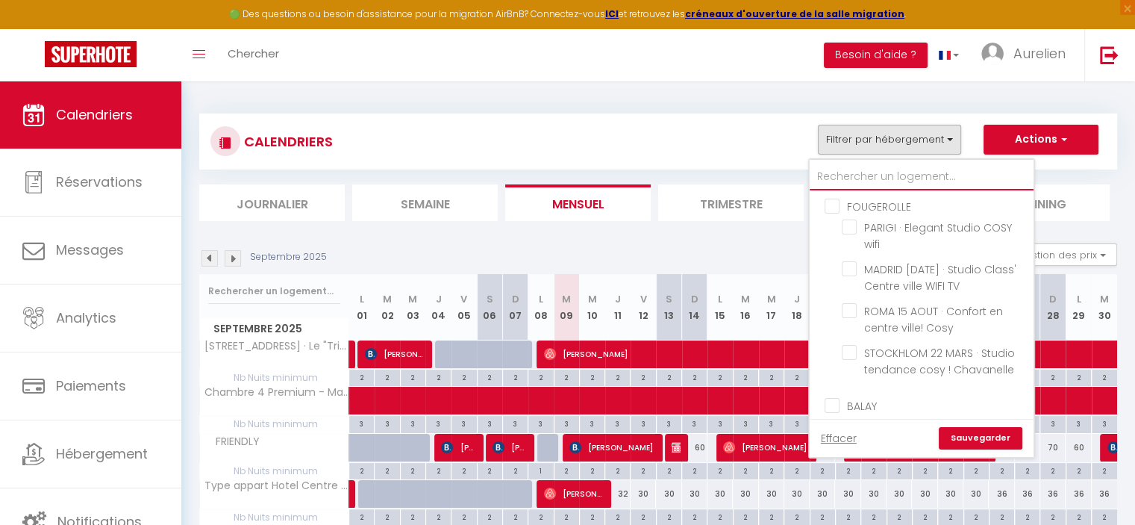  I want to click on span: Chercher, so click(253, 53).